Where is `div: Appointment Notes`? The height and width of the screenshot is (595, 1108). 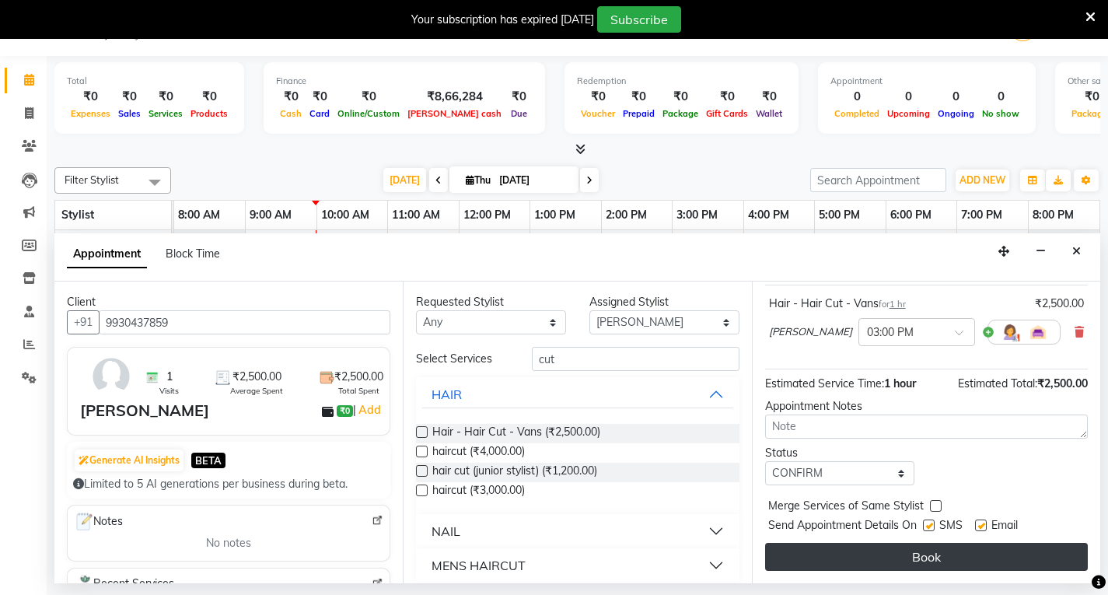
div: Appointment Notes is located at coordinates (926, 406).